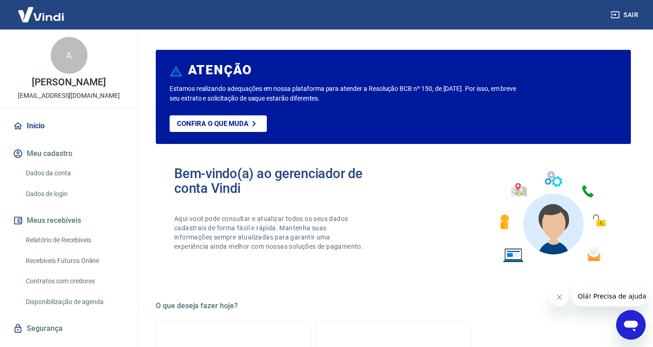  What do you see at coordinates (625, 15) in the screenshot?
I see `button: Sair` at bounding box center [625, 15].